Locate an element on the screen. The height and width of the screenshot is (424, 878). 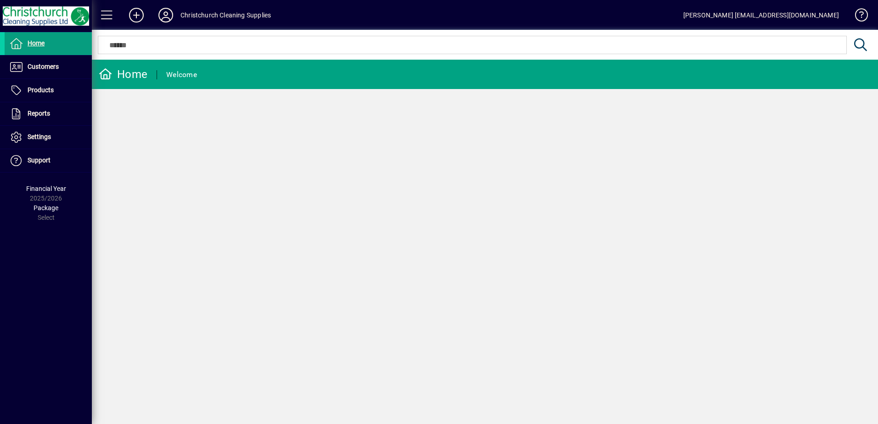
span: Support is located at coordinates (39, 160).